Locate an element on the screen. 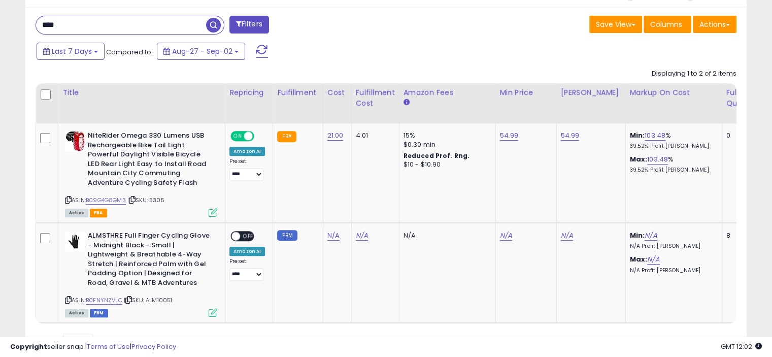  div: $0.30 min is located at coordinates (446, 145).